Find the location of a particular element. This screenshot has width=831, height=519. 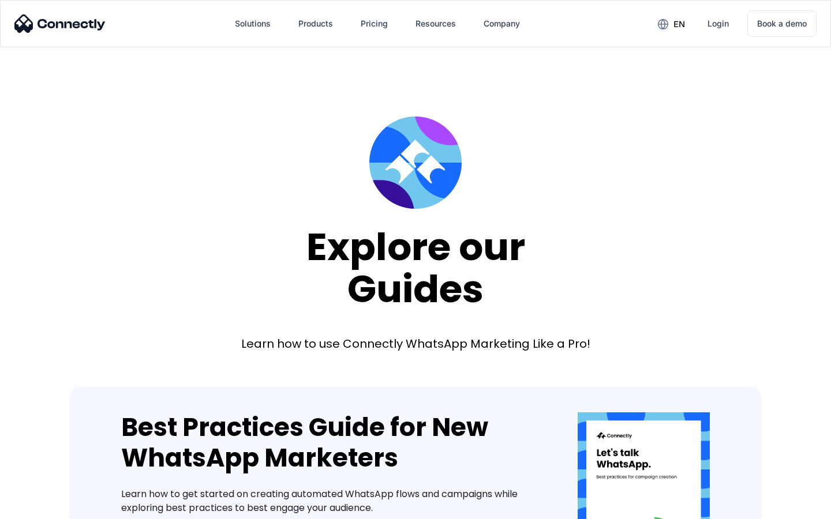

div: Products is located at coordinates (316, 24).